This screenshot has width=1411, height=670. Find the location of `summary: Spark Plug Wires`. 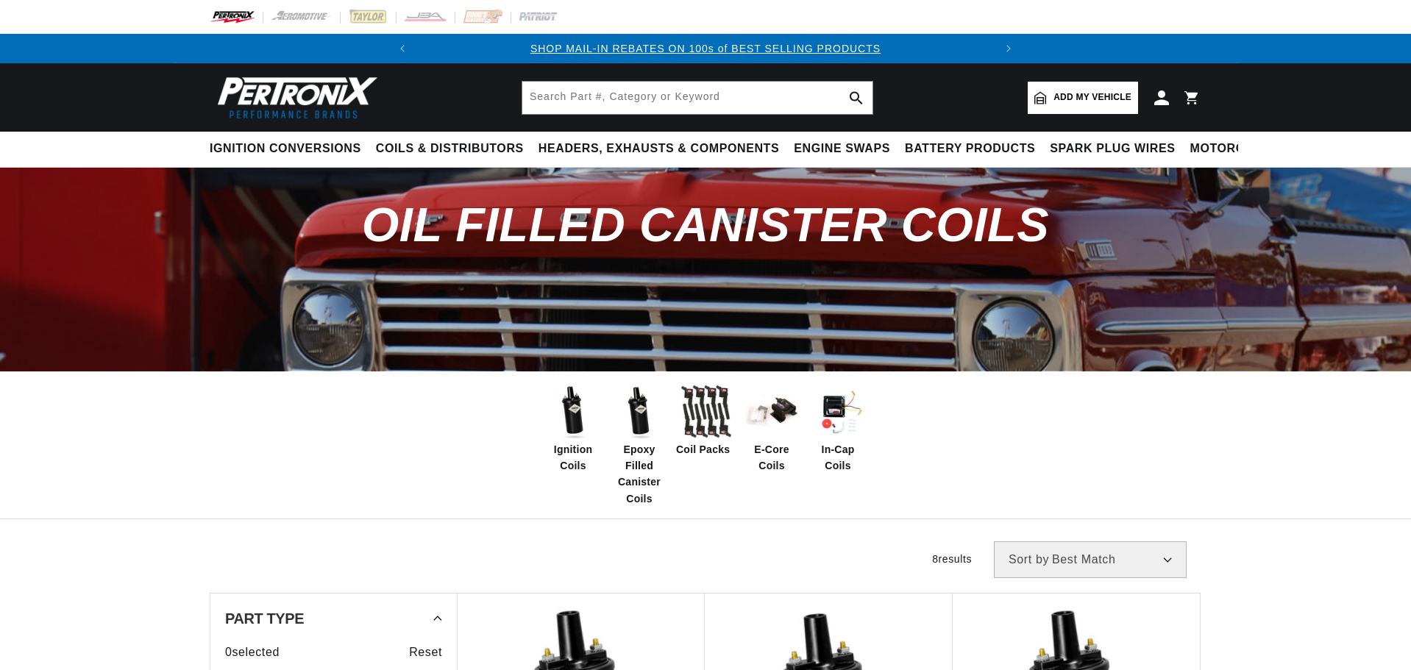

summary: Spark Plug Wires is located at coordinates (1113, 149).